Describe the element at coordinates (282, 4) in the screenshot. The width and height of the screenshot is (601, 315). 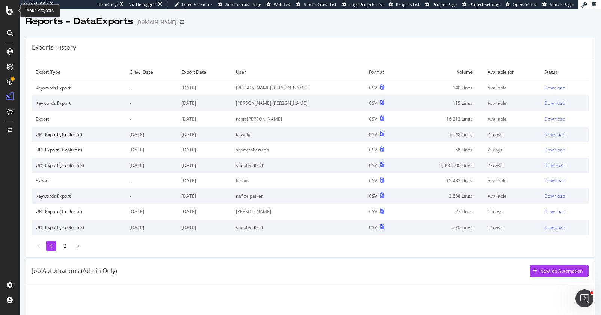
I see `span: Webflow` at that location.